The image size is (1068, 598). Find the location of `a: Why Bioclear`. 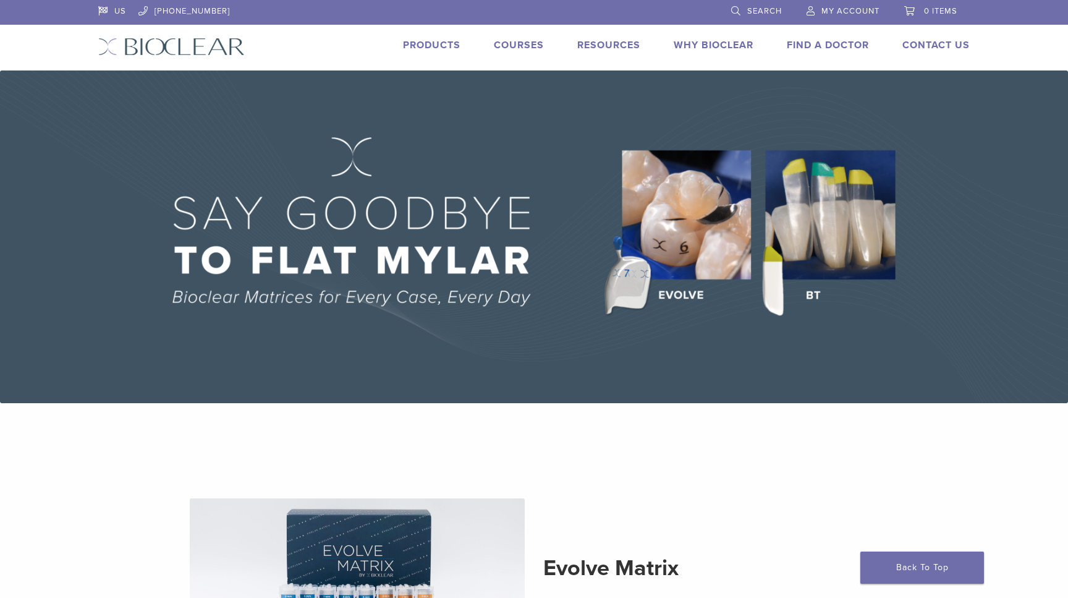

a: Why Bioclear is located at coordinates (713, 45).